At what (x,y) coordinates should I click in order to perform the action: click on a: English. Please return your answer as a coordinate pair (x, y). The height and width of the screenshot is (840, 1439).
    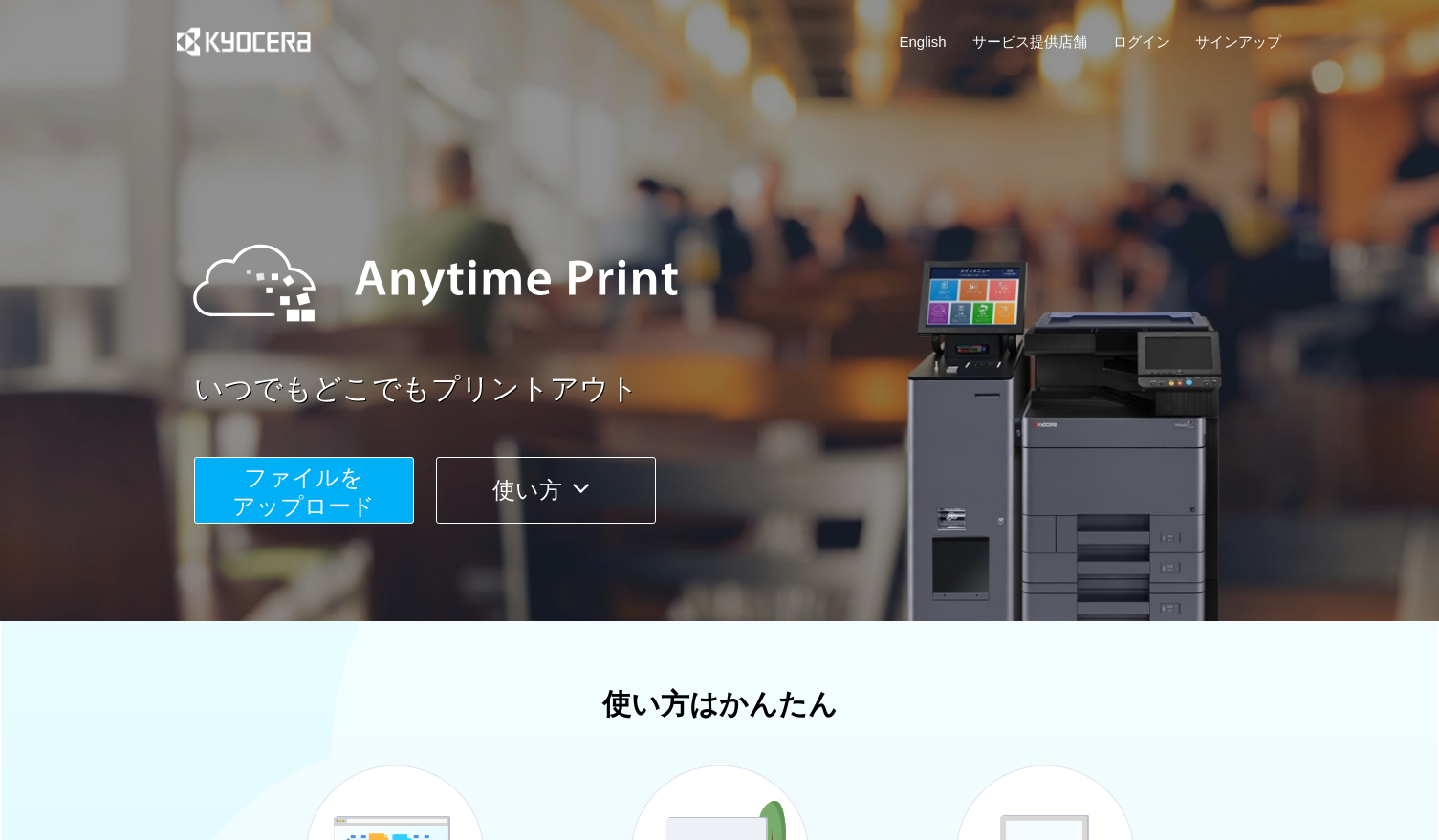
    Looking at the image, I should click on (922, 41).